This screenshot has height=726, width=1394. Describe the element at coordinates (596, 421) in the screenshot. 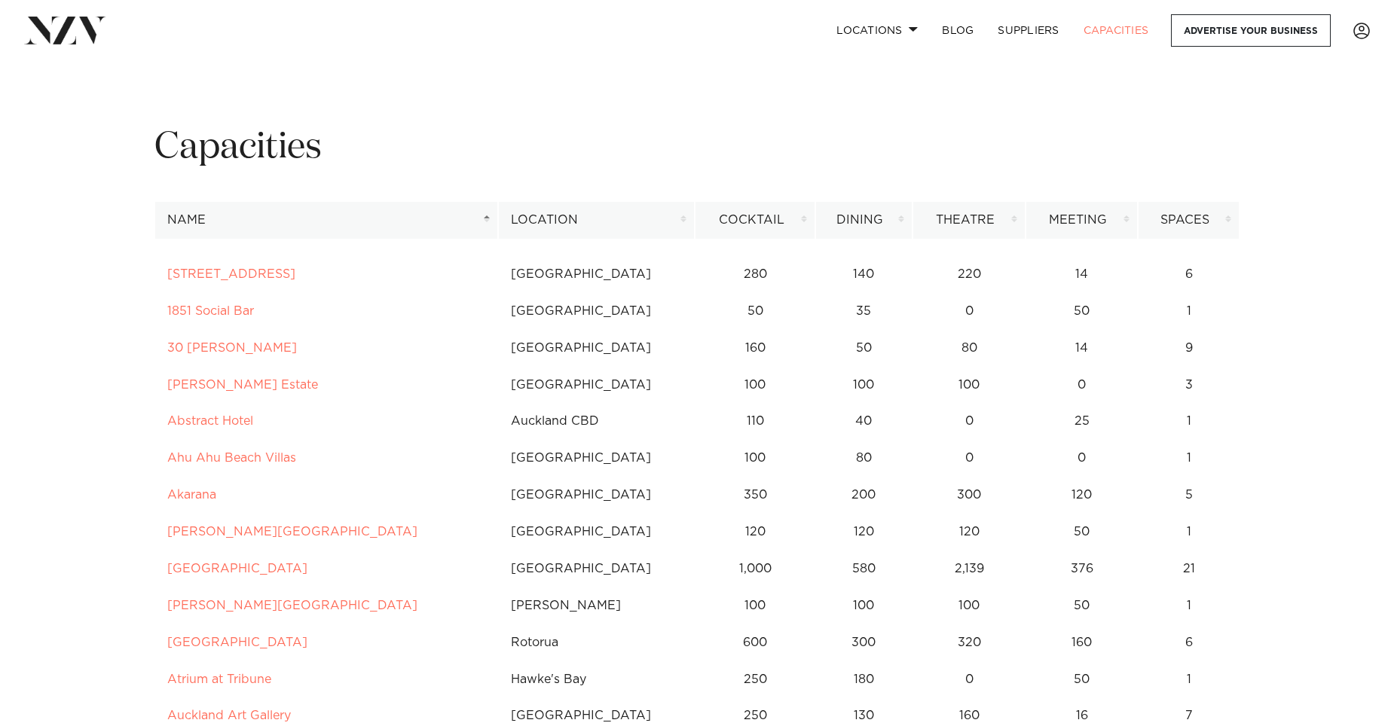

I see `td: Auckland CBD` at that location.